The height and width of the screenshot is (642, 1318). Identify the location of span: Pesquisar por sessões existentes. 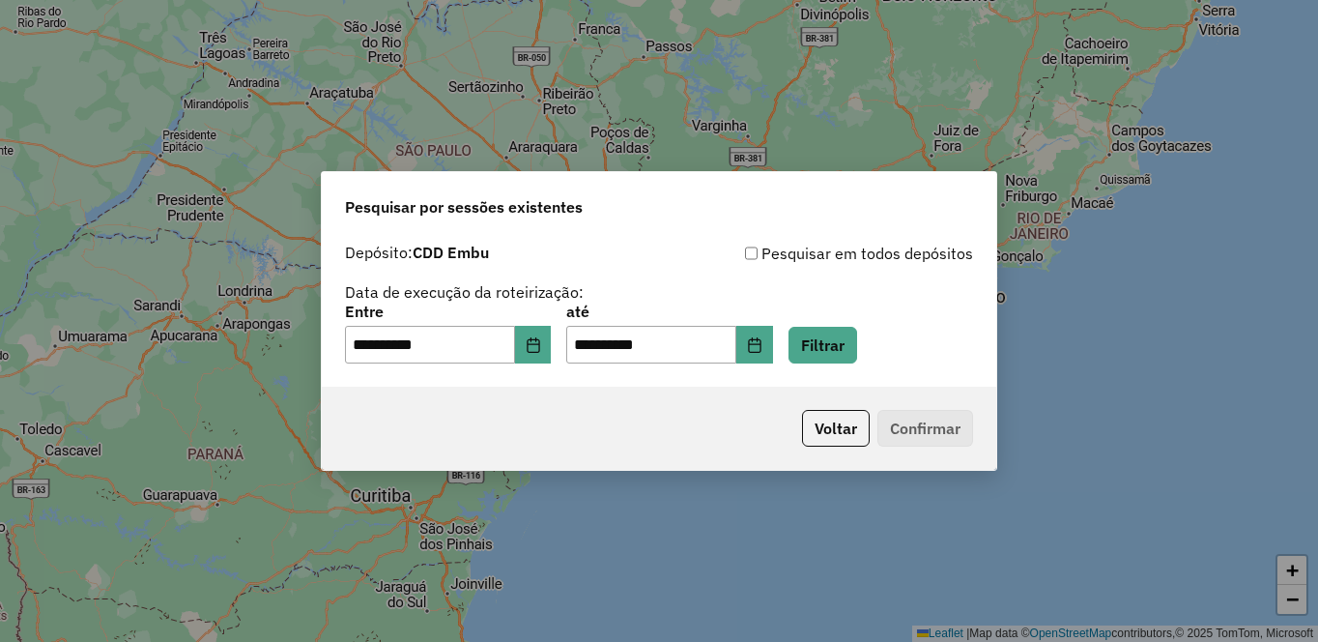
(464, 207).